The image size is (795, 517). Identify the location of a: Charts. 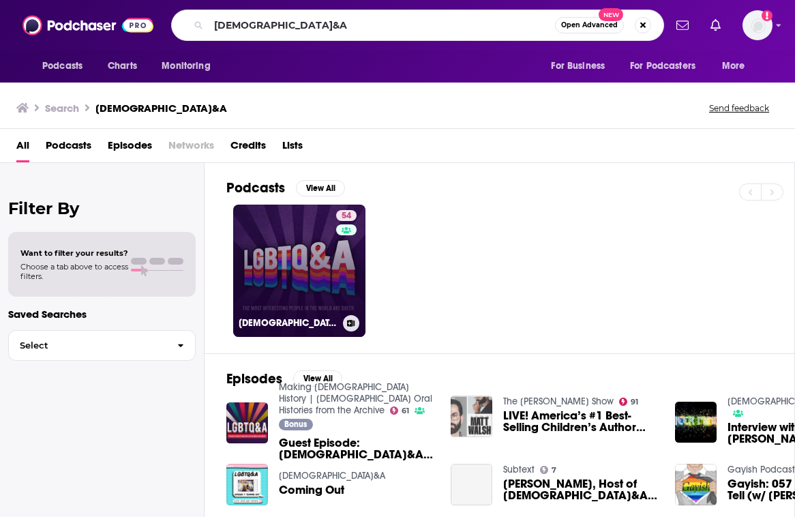
(122, 66).